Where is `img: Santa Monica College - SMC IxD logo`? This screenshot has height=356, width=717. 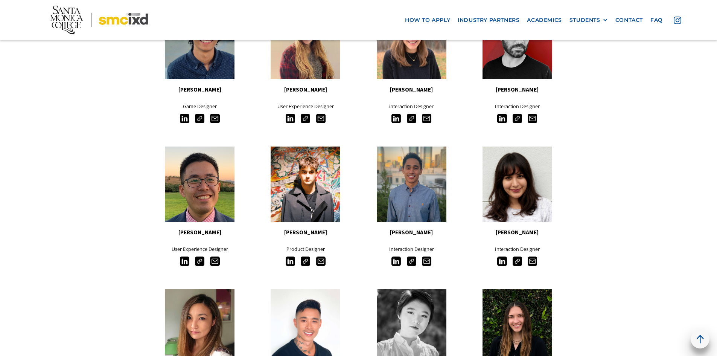
img: Santa Monica College - SMC IxD logo is located at coordinates (99, 20).